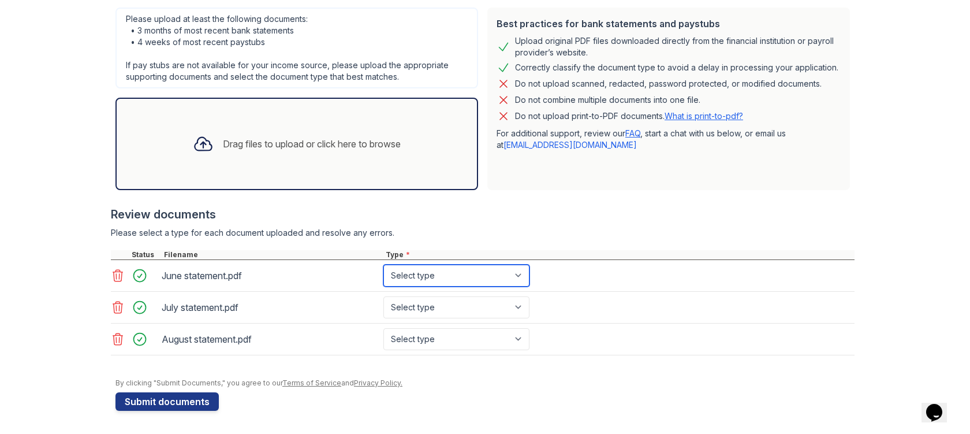 This screenshot has width=970, height=434. Describe the element at coordinates (485, 383) in the screenshot. I see `div: By clicking "Submit Documents," you agree to our and` at that location.